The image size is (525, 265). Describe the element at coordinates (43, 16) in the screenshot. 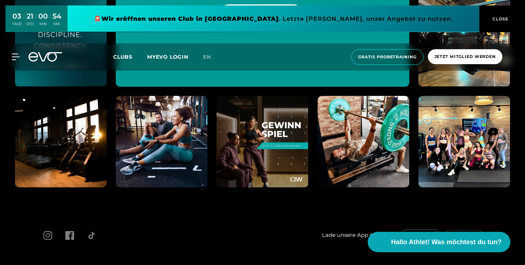

I see `div: 00` at that location.